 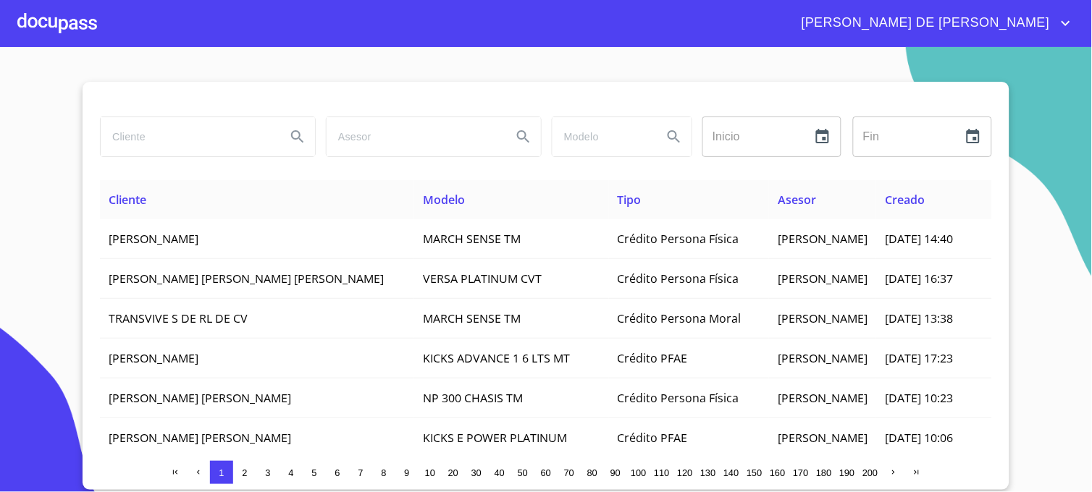 What do you see at coordinates (685, 473) in the screenshot?
I see `button: 120` at bounding box center [685, 473].